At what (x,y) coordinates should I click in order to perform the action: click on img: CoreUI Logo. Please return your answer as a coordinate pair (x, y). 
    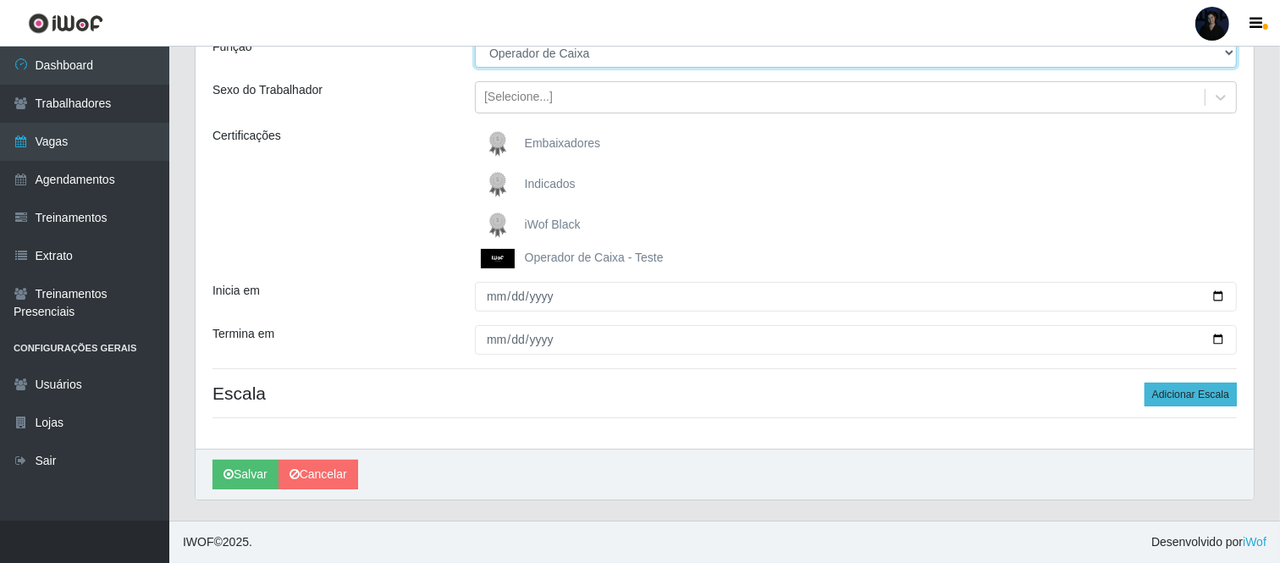
    Looking at the image, I should click on (65, 23).